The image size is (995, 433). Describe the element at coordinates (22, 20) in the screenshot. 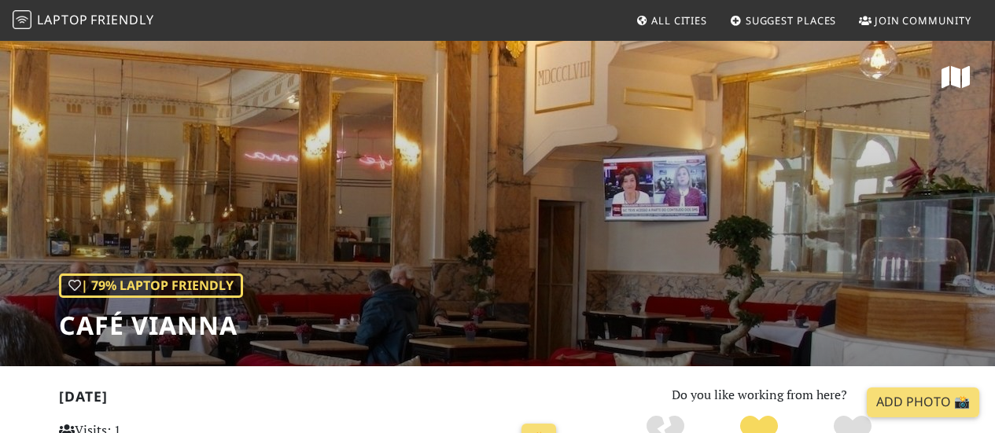

I see `img: LaptopFriendly` at that location.